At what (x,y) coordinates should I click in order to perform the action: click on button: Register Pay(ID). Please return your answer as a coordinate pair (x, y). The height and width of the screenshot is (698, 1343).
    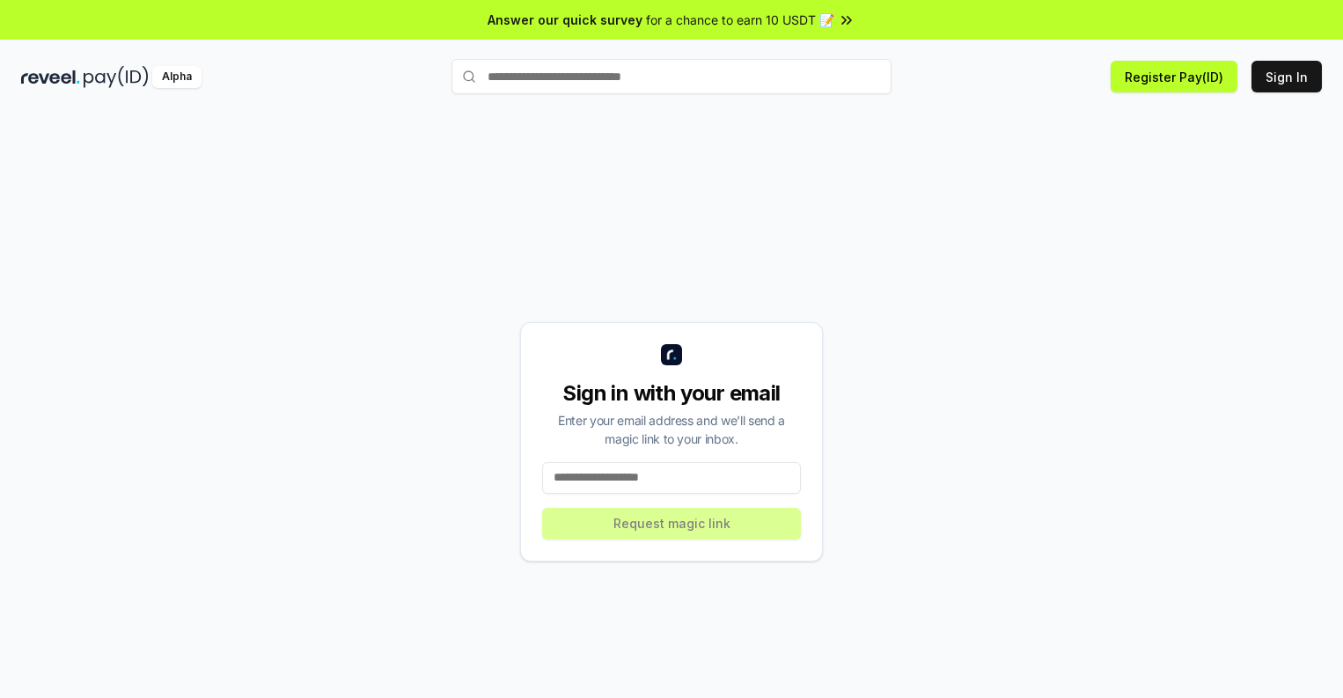
    Looking at the image, I should click on (1174, 77).